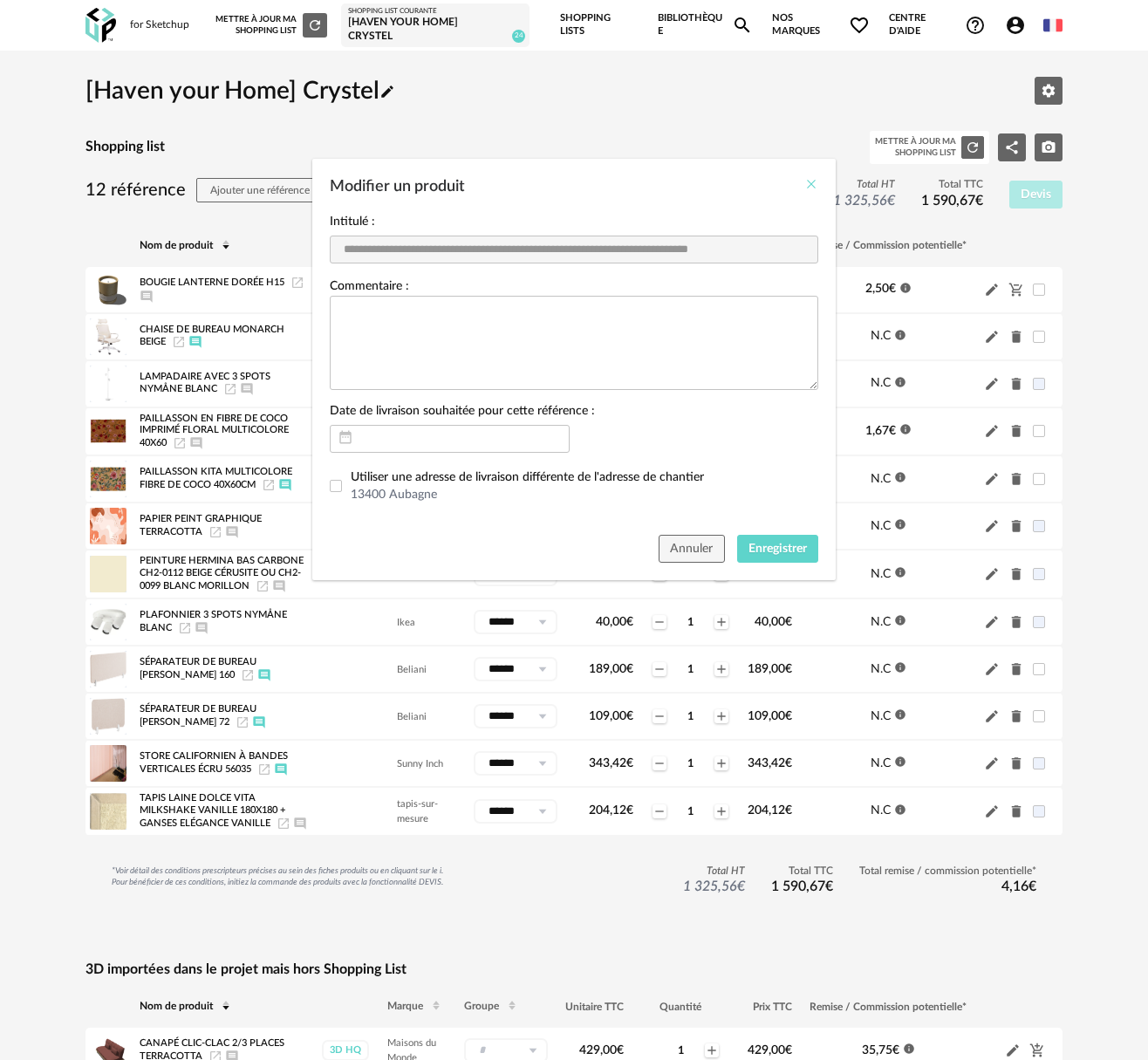  I want to click on label: Date de livraison souhaitée pour cette référence :, so click(463, 412).